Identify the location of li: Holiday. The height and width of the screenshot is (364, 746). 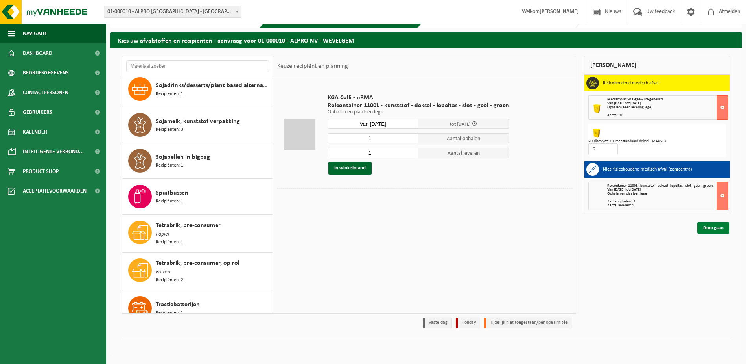
(468, 322).